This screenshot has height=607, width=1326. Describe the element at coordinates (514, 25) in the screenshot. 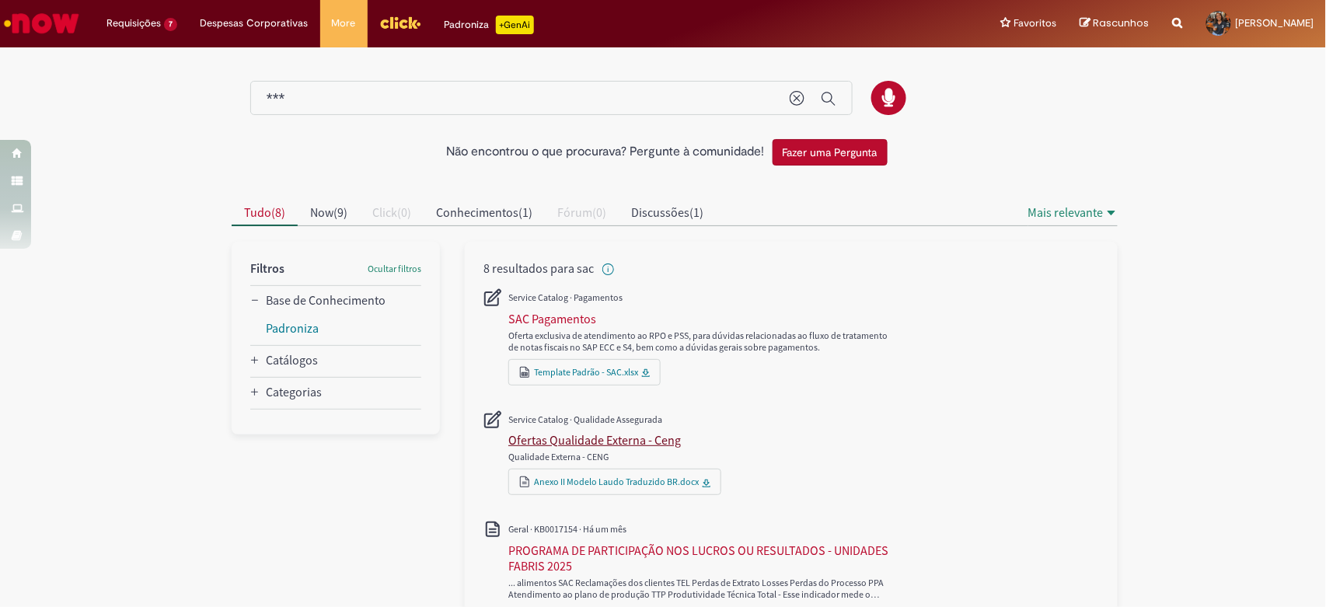

I see `p: +GenAi` at that location.